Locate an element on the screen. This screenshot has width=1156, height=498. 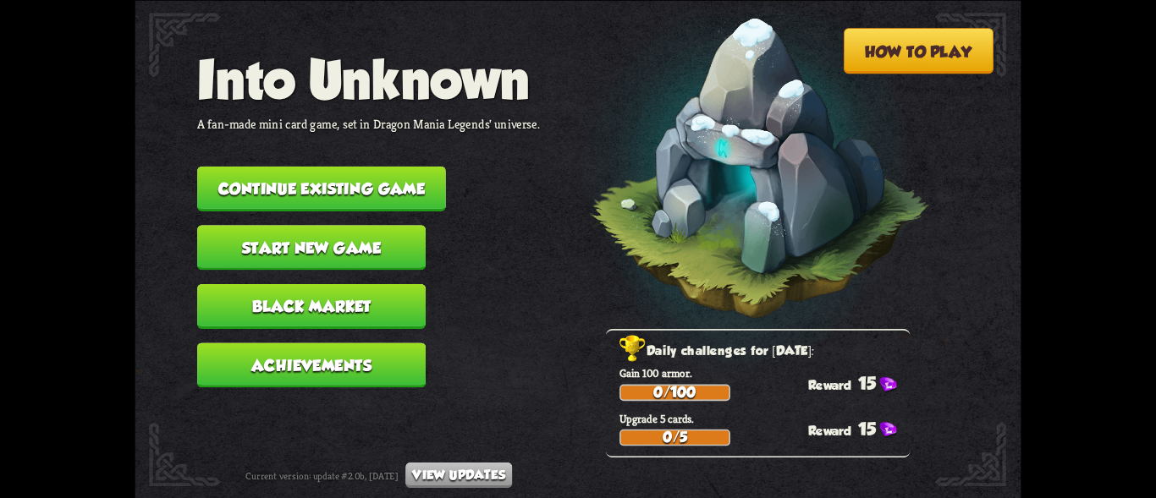
div: 0/5 is located at coordinates (675, 437).